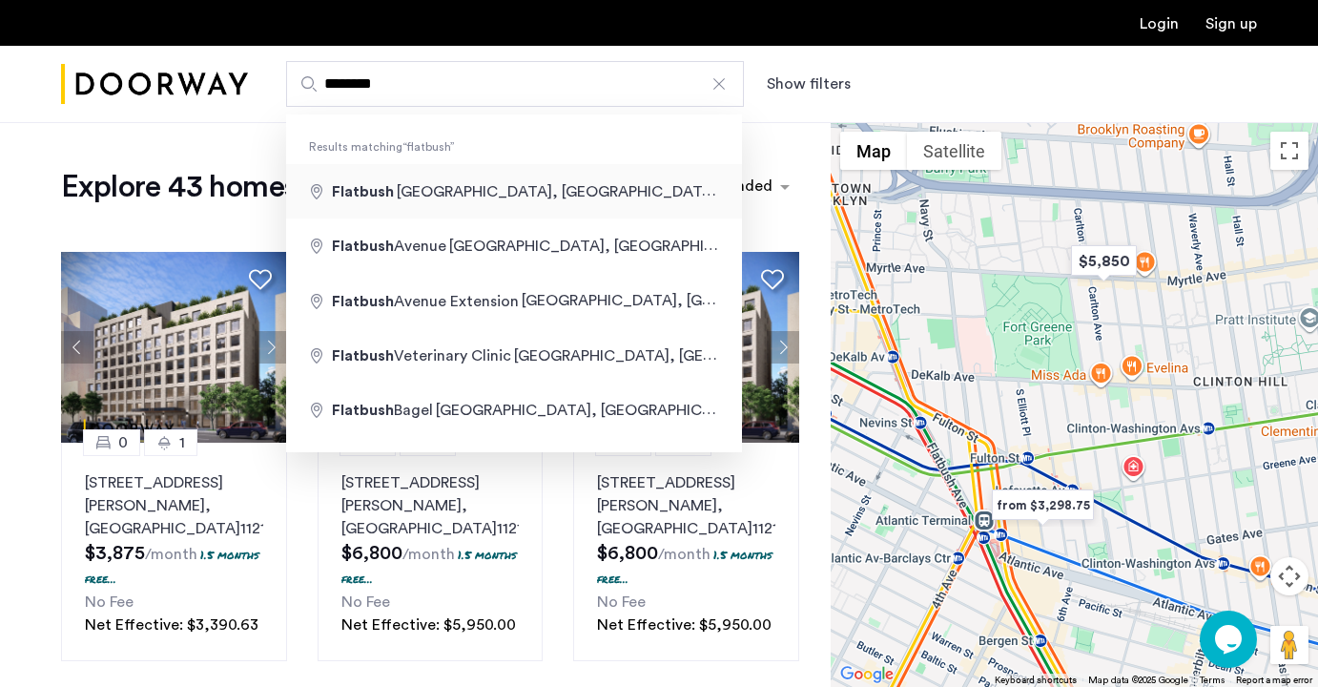 This screenshot has height=687, width=1318. Describe the element at coordinates (1289, 645) in the screenshot. I see `button: Drag Pegman onto the map to open Street View` at that location.